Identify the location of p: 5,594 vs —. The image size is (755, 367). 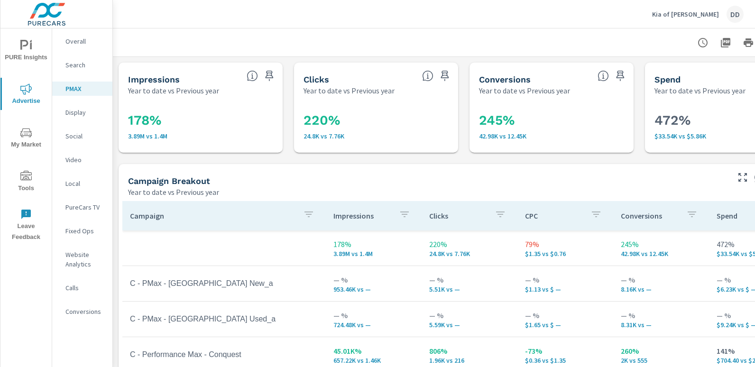
(470, 325).